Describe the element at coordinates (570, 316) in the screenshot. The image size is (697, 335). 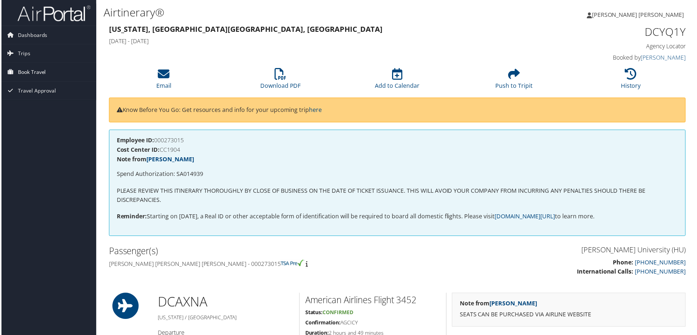
I see `p: SEATS CAN BE PURCHASED VIA AIRLINE WEBSITE` at that location.